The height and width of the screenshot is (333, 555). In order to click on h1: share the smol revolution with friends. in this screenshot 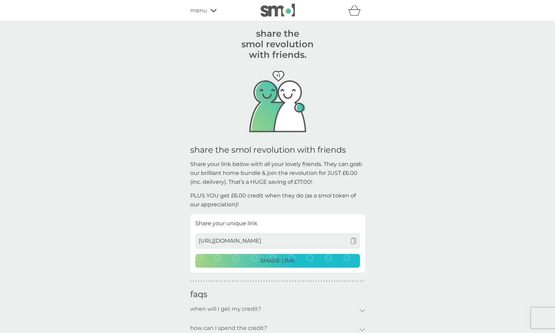, I will do `click(277, 41)`.